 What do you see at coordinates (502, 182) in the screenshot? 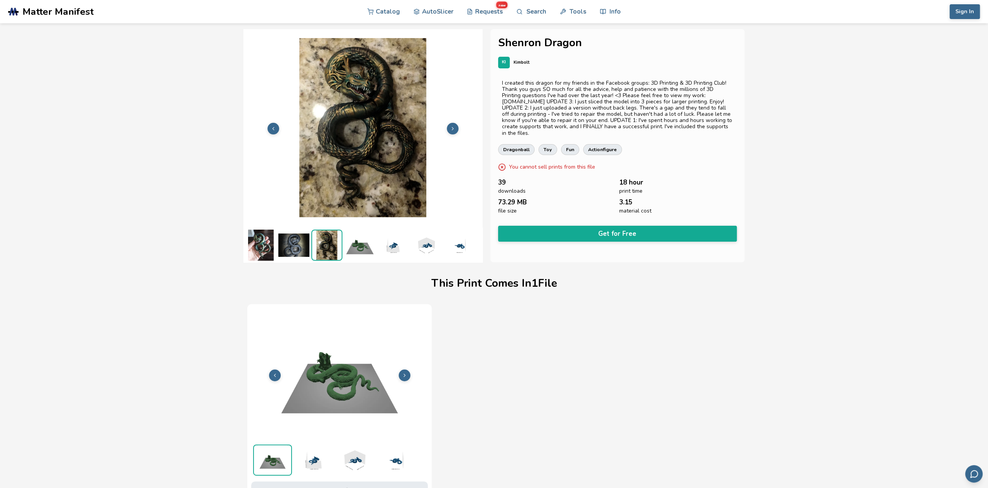
I see `span: 39` at bounding box center [502, 182].